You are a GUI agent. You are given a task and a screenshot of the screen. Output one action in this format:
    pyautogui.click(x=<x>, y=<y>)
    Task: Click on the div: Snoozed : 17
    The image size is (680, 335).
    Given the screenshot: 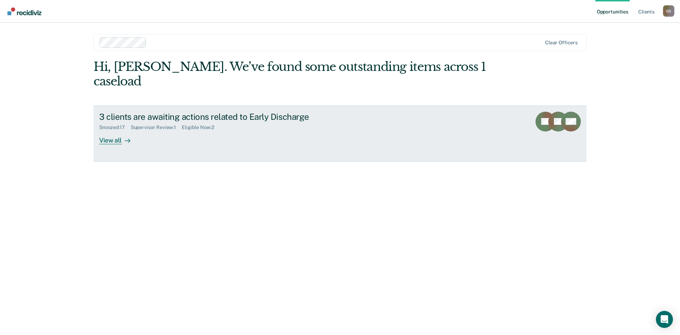 What is the action you would take?
    pyautogui.click(x=115, y=127)
    